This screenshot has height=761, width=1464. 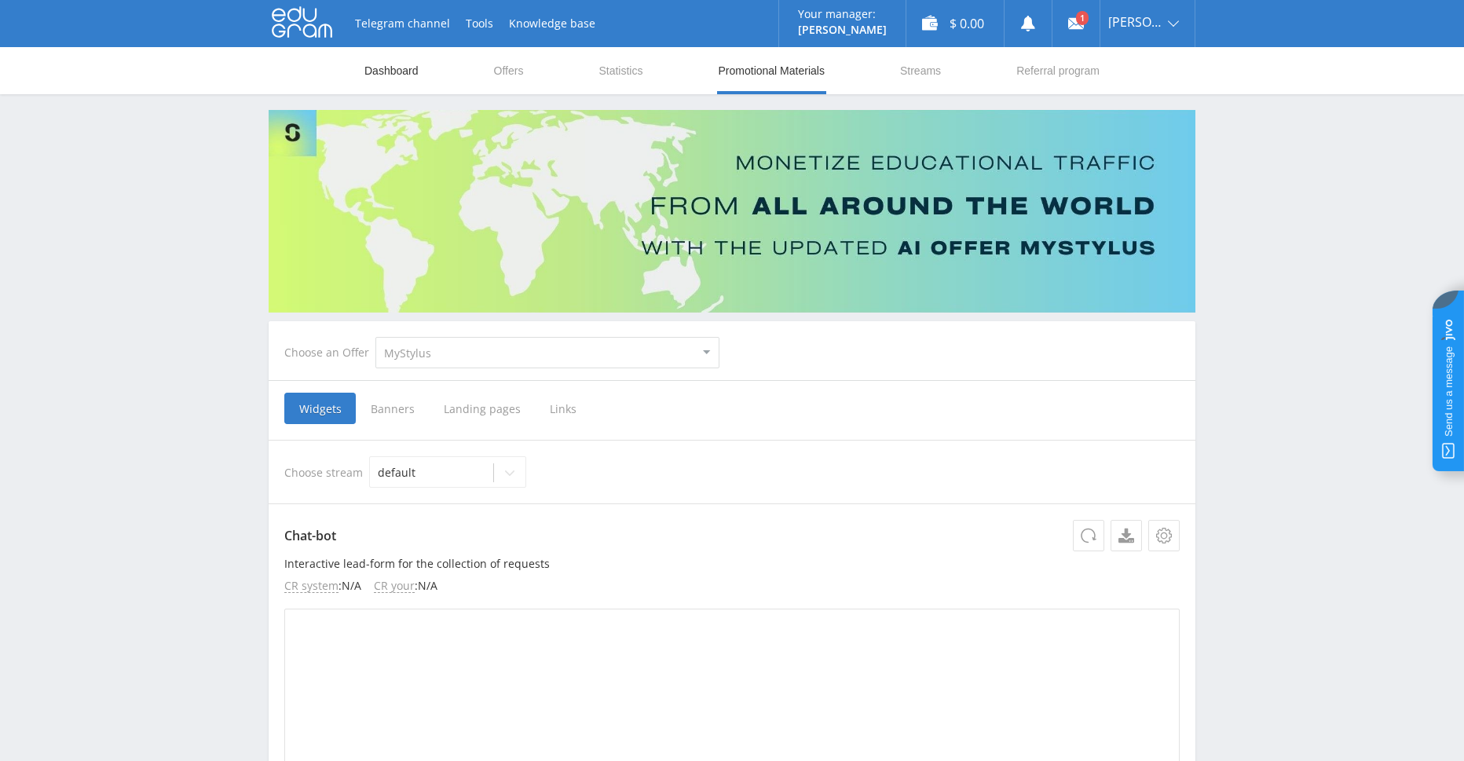 What do you see at coordinates (732, 211) in the screenshot?
I see `img: Banner` at bounding box center [732, 211].